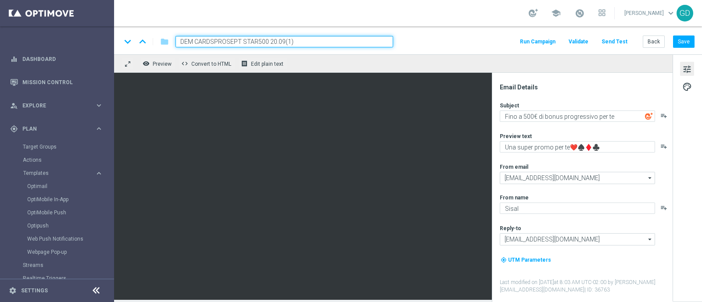  What do you see at coordinates (58, 106) in the screenshot?
I see `span: Explore` at bounding box center [58, 106].